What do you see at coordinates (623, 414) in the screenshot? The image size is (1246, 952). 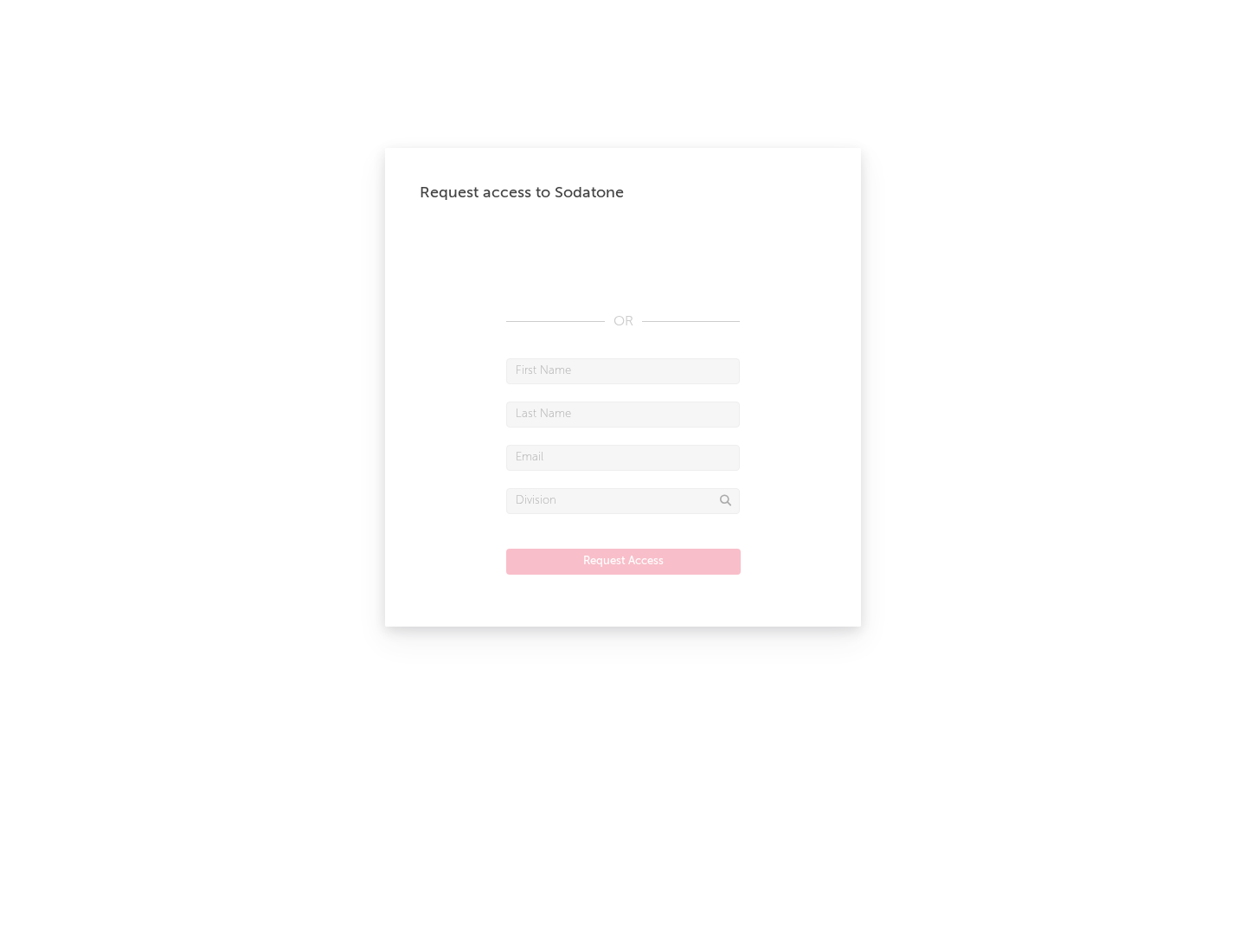 I see `input: Last Name` at bounding box center [623, 414].